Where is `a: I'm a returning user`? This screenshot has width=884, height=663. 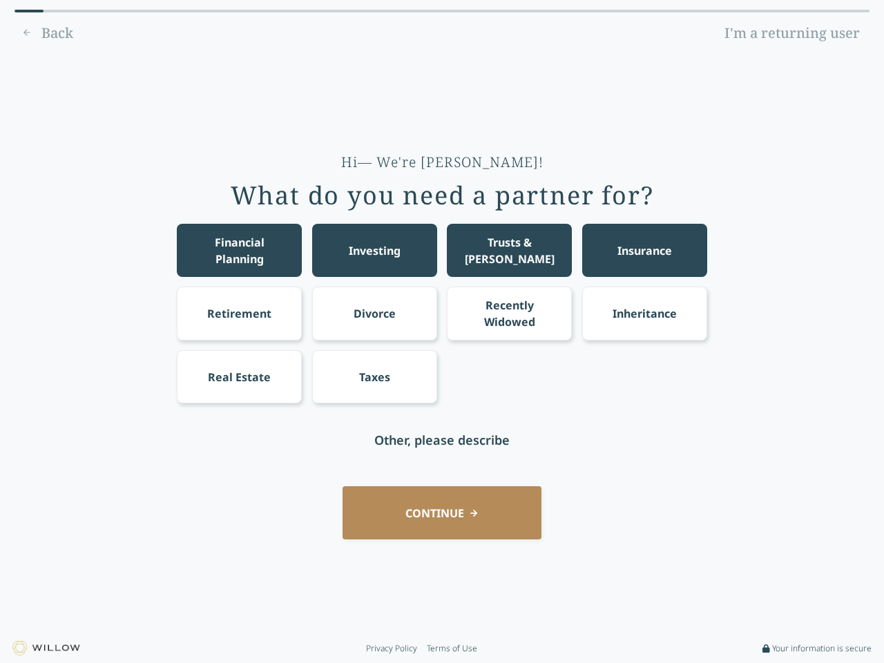
a: I'm a returning user is located at coordinates (792, 33).